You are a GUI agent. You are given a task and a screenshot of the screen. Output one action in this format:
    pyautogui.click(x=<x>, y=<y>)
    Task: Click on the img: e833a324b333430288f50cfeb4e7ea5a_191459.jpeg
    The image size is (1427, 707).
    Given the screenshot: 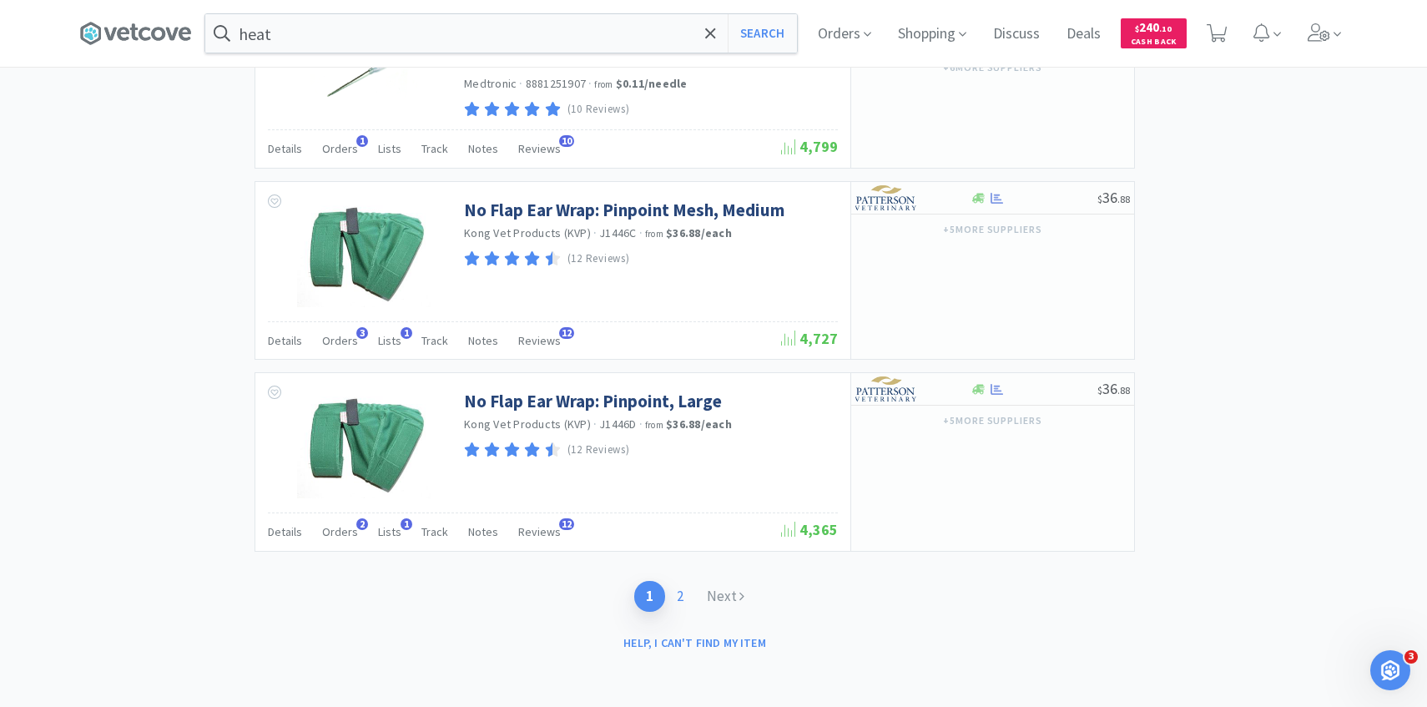 What is the action you would take?
    pyautogui.click(x=364, y=253)
    